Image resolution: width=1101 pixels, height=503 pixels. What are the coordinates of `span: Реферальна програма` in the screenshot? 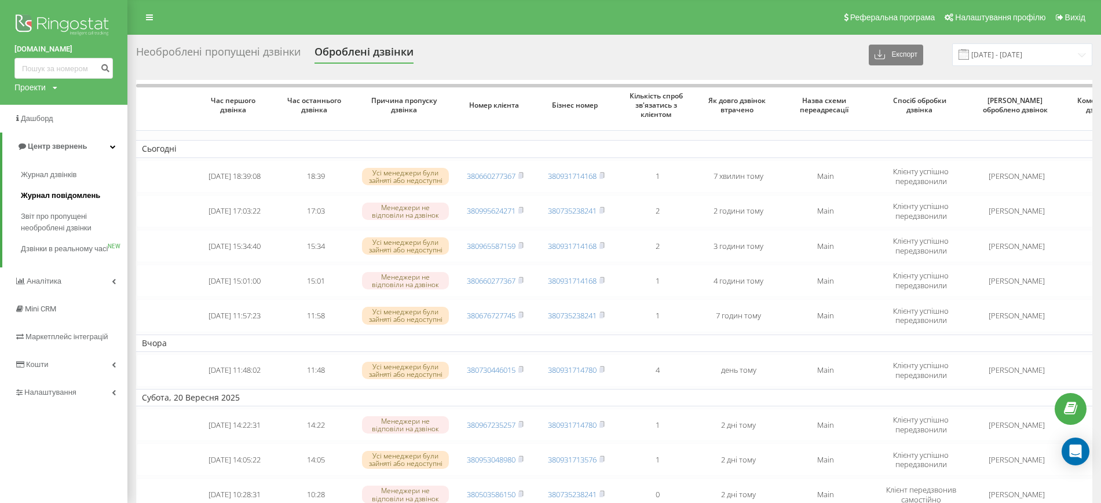 It's located at (892, 17).